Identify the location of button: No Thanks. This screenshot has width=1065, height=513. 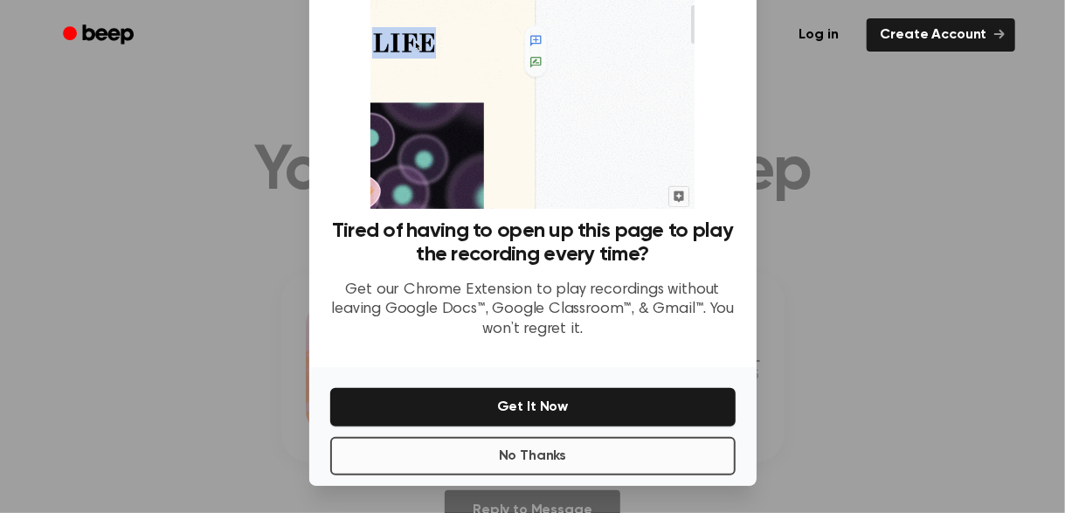
(533, 456).